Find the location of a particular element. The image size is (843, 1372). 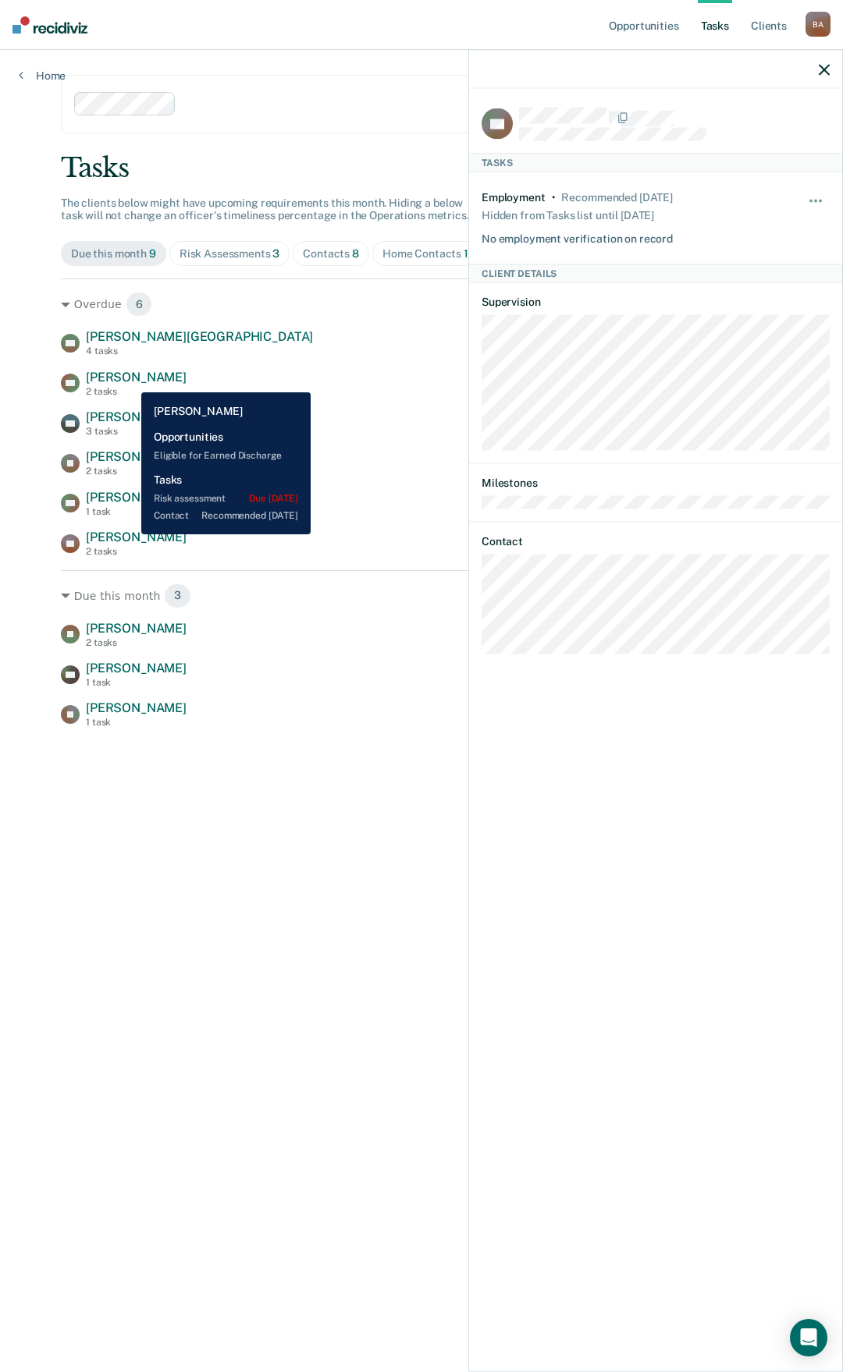

div: 4 tasks is located at coordinates (199, 351).